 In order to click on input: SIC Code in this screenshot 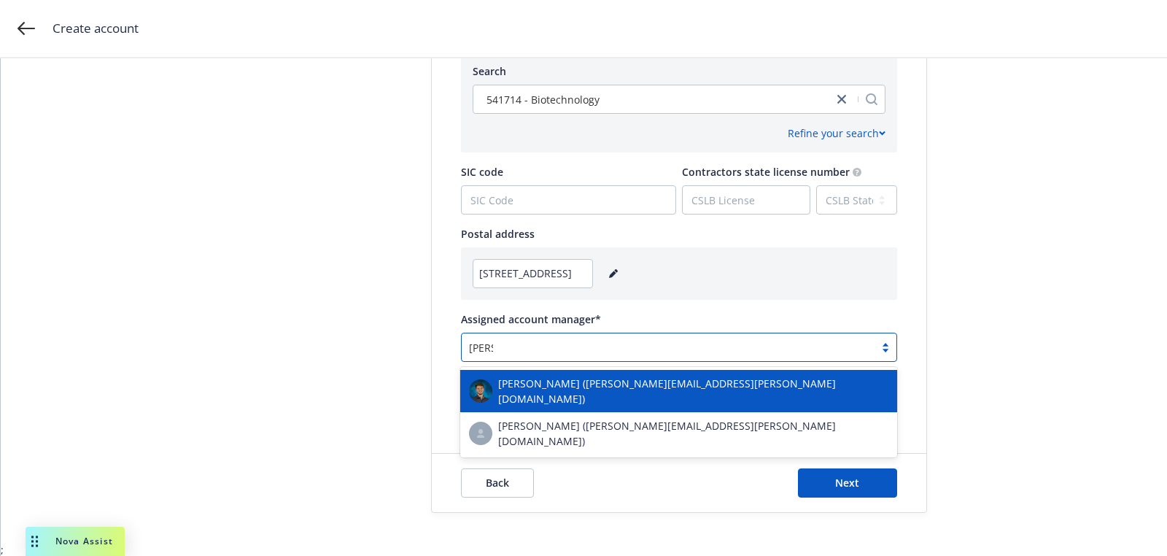, I will do `click(568, 200)`.